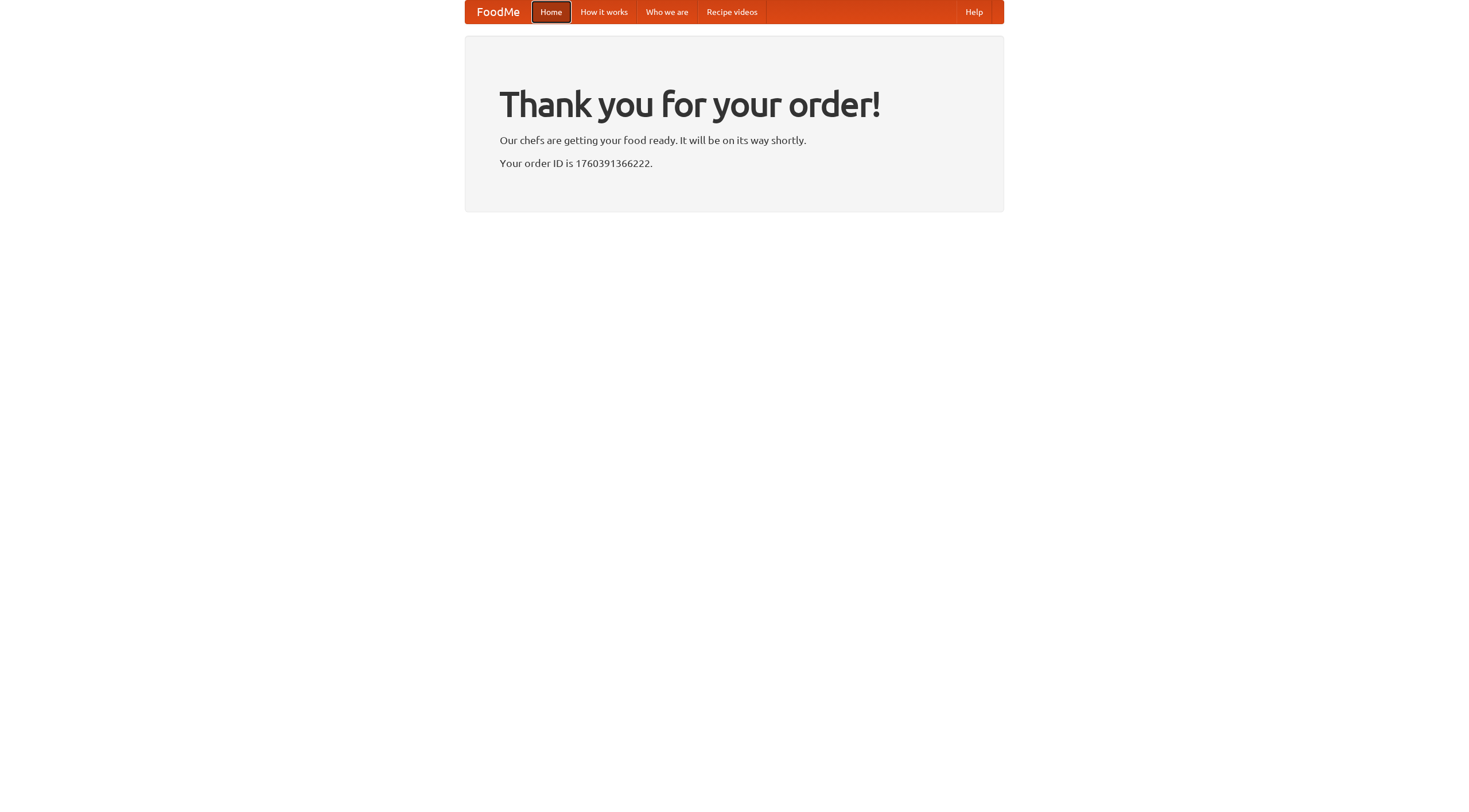  Describe the element at coordinates (734, 140) in the screenshot. I see `p: Our chefs are getting your food ready. It will be on its way shortly.` at that location.